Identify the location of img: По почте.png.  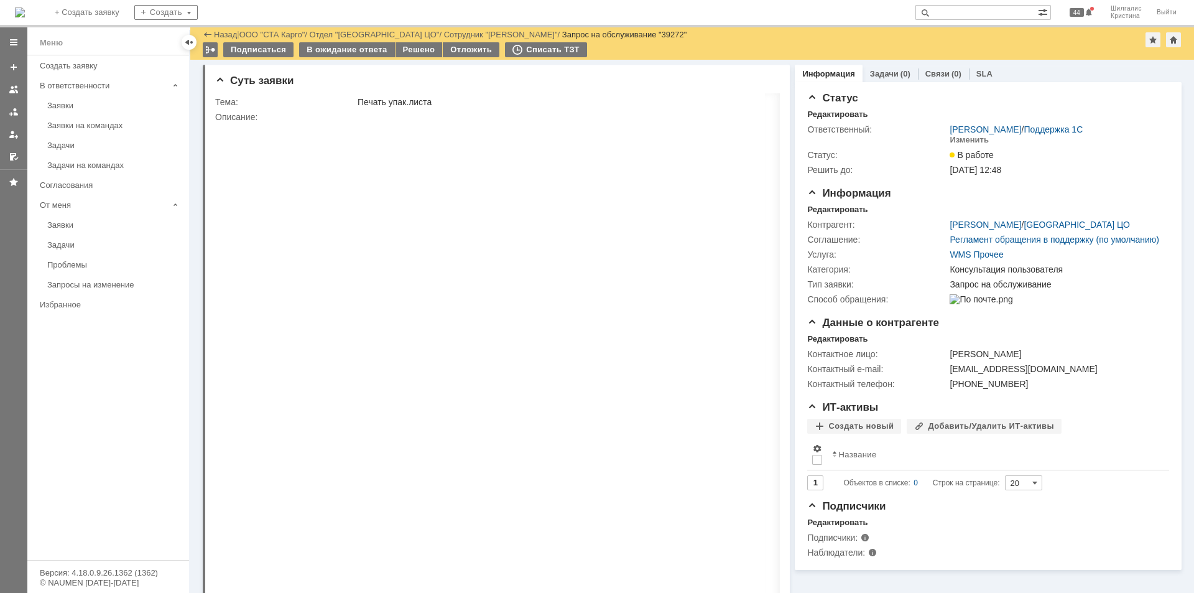
(981, 299).